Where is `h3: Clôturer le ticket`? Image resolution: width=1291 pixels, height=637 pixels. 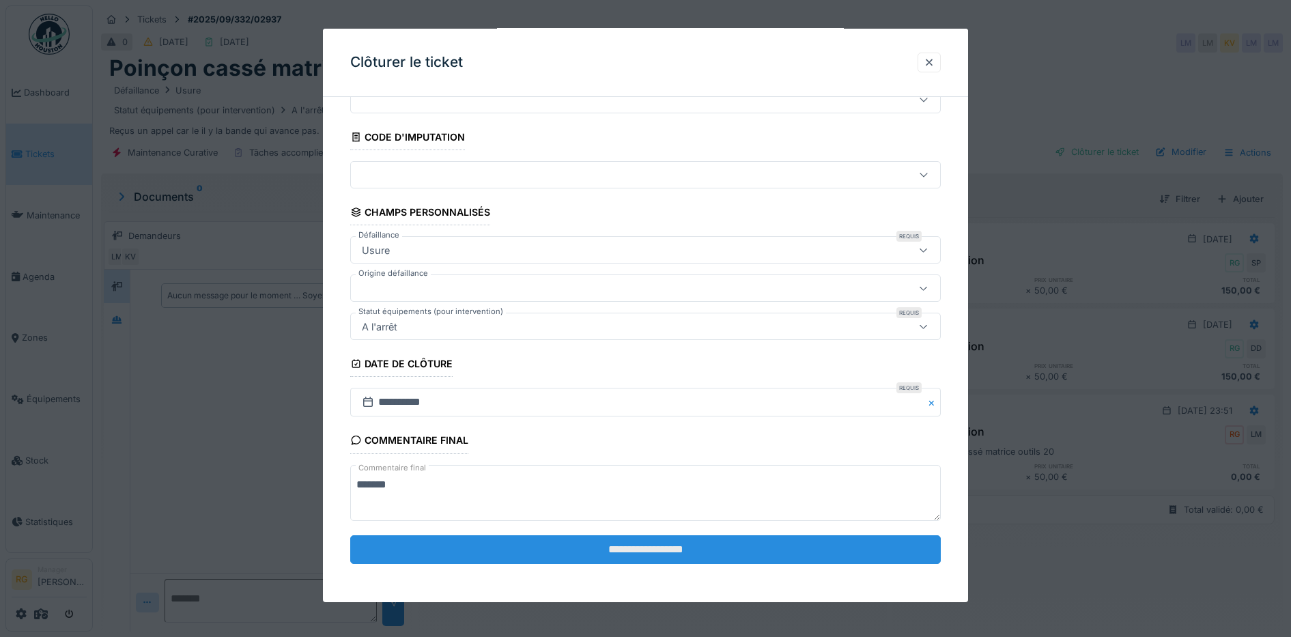
h3: Clôturer le ticket is located at coordinates (406, 62).